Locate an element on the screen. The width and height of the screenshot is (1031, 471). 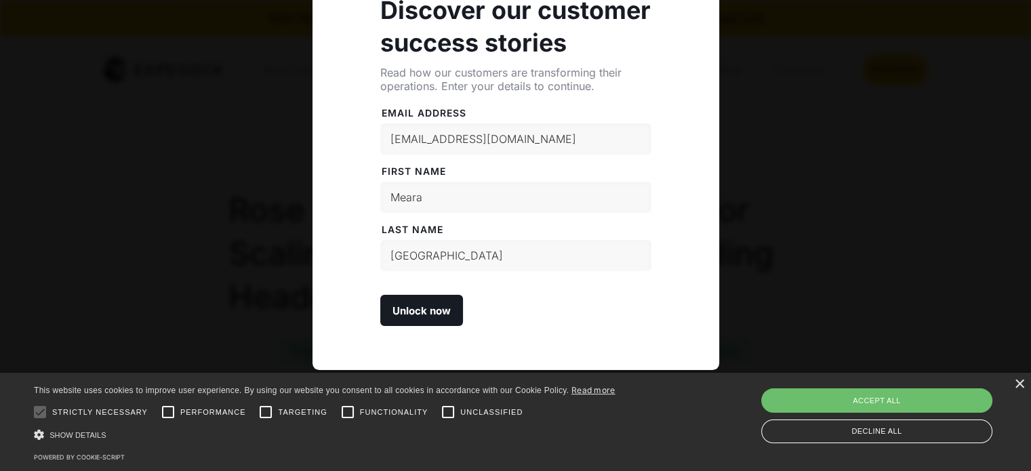
label: Email address is located at coordinates (516, 113).